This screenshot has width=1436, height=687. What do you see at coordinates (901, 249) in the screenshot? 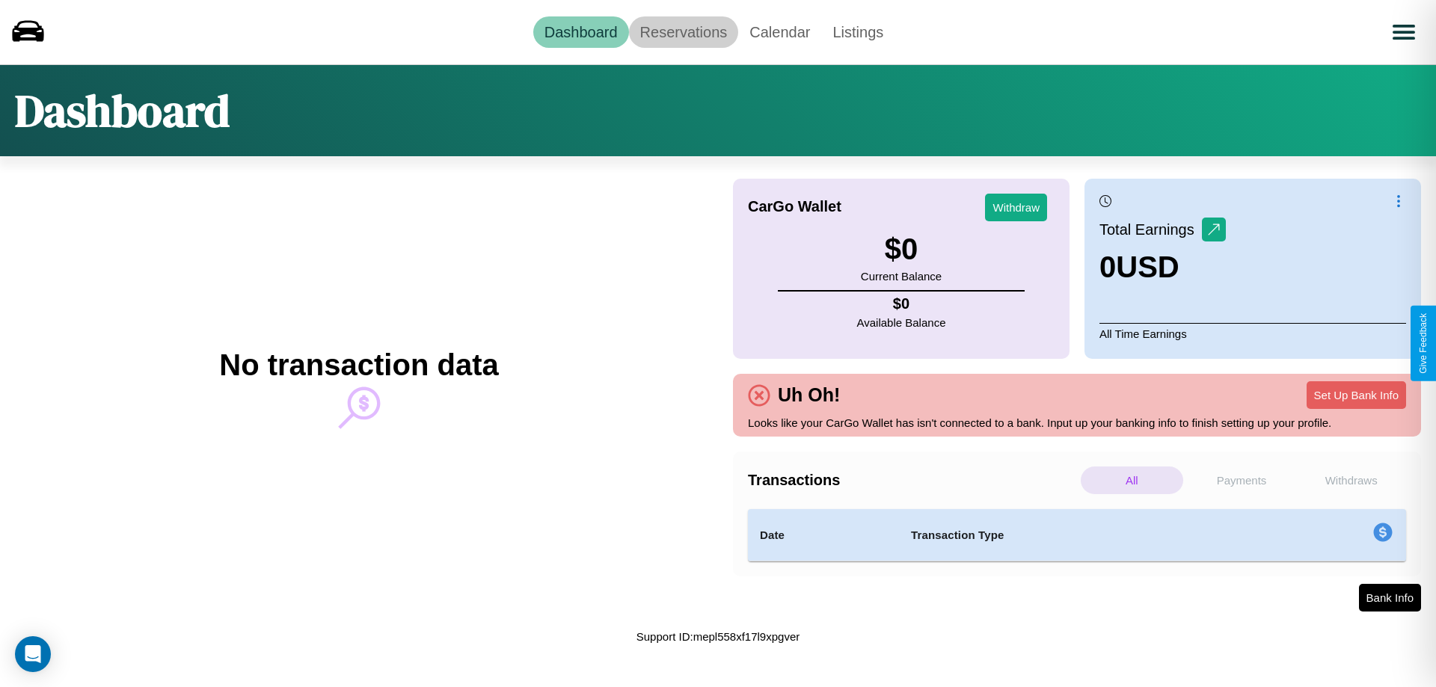
I see `h3: $ 0` at bounding box center [901, 249].